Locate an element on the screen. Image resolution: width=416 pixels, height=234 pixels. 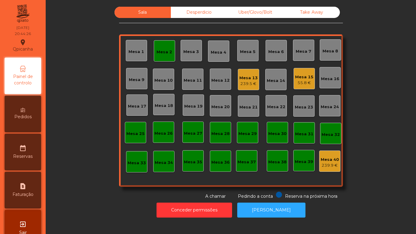
div: Mesa 11 is located at coordinates (193, 80).